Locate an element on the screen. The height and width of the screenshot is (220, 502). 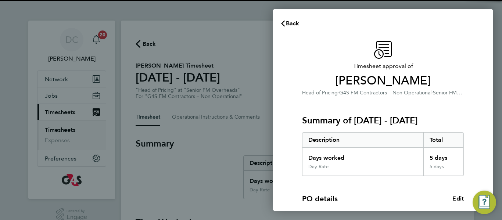
div: Total is located at coordinates (444, 140).